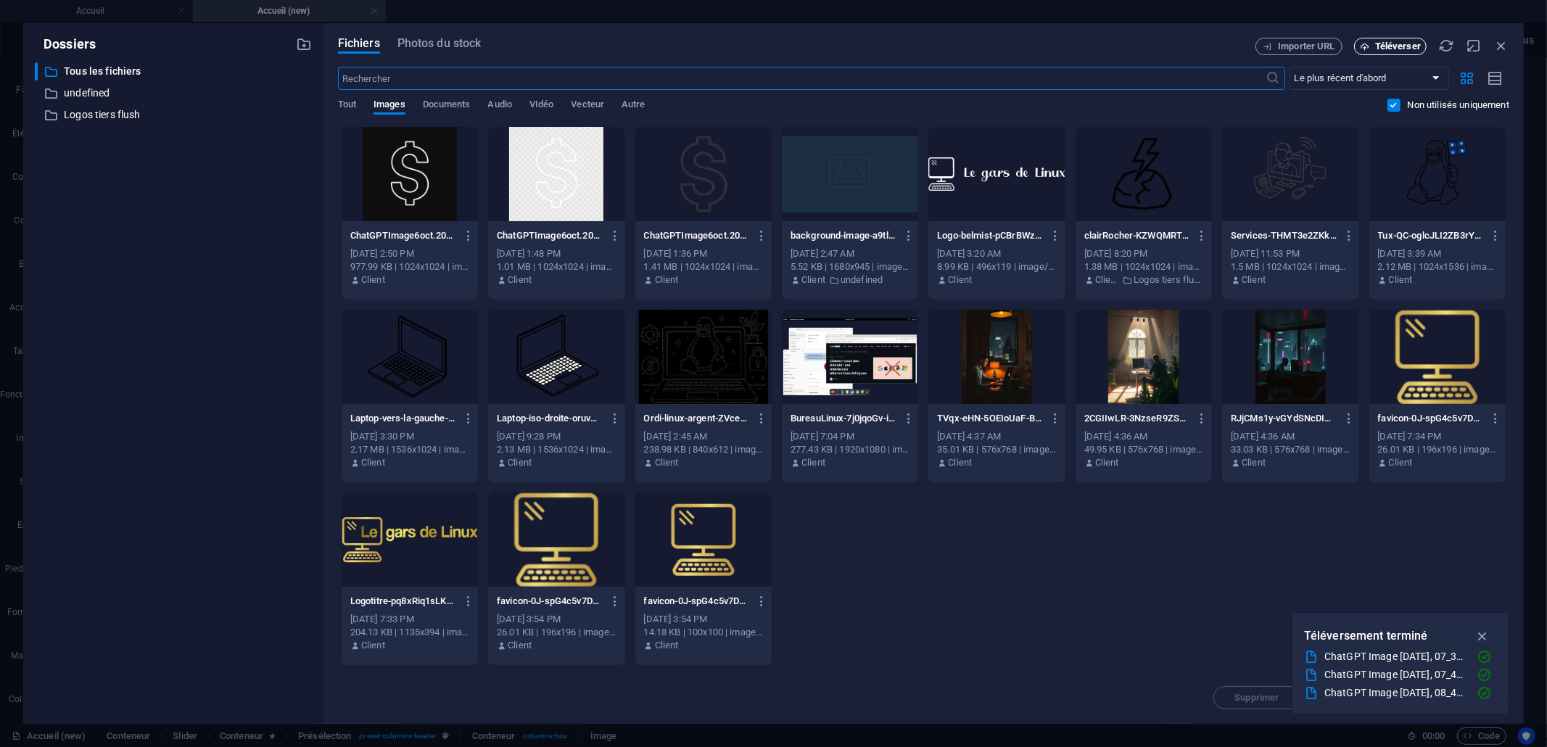  What do you see at coordinates (1474, 46) in the screenshot?
I see `i: Réduire` at bounding box center [1474, 46].